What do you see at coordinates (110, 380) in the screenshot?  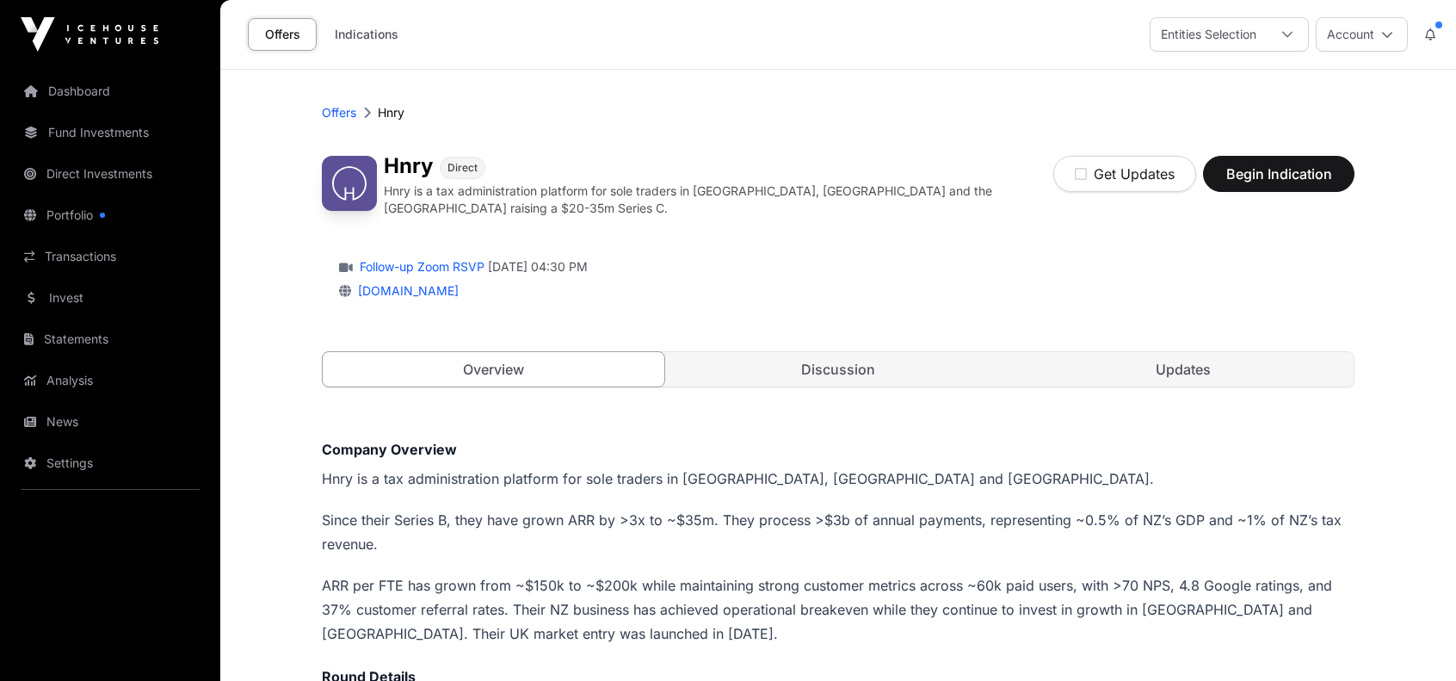 I see `a: Analysis` at bounding box center [110, 380].